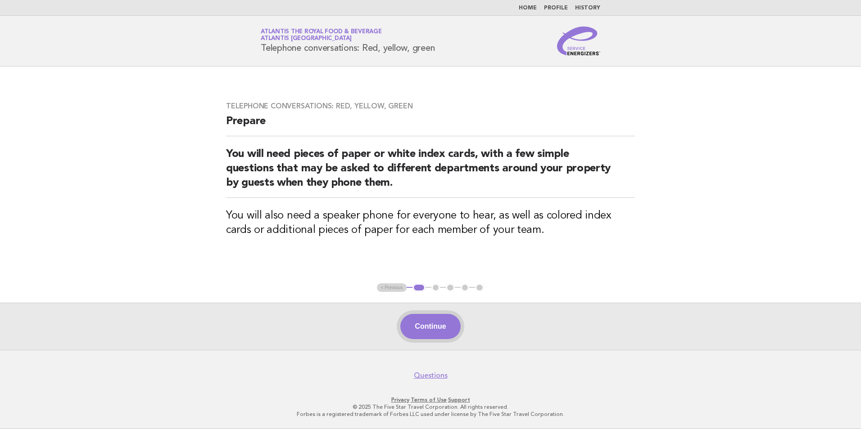  What do you see at coordinates (419, 288) in the screenshot?
I see `button: 1` at bounding box center [419, 288].